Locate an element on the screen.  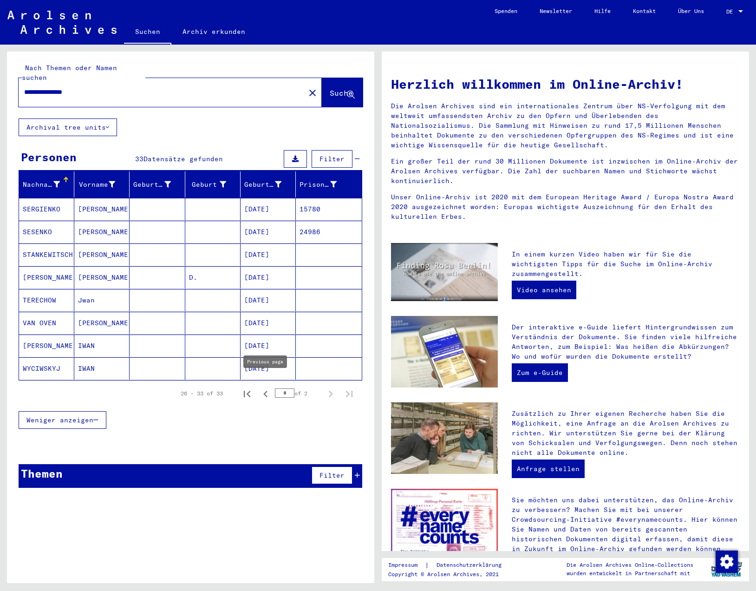
a: Suchen is located at coordinates (148, 33).